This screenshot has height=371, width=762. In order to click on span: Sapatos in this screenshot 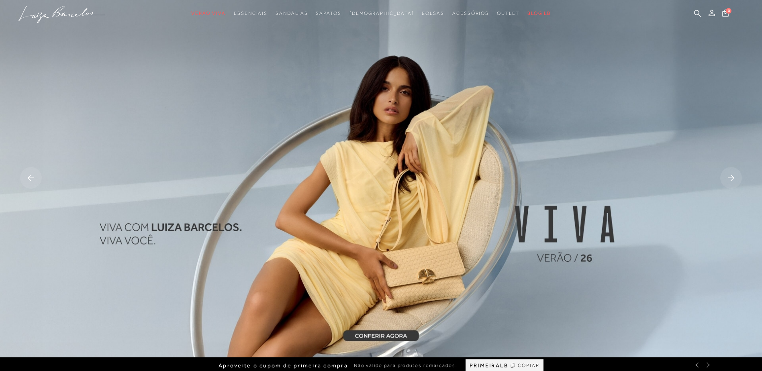, I will do `click(328, 13)`.